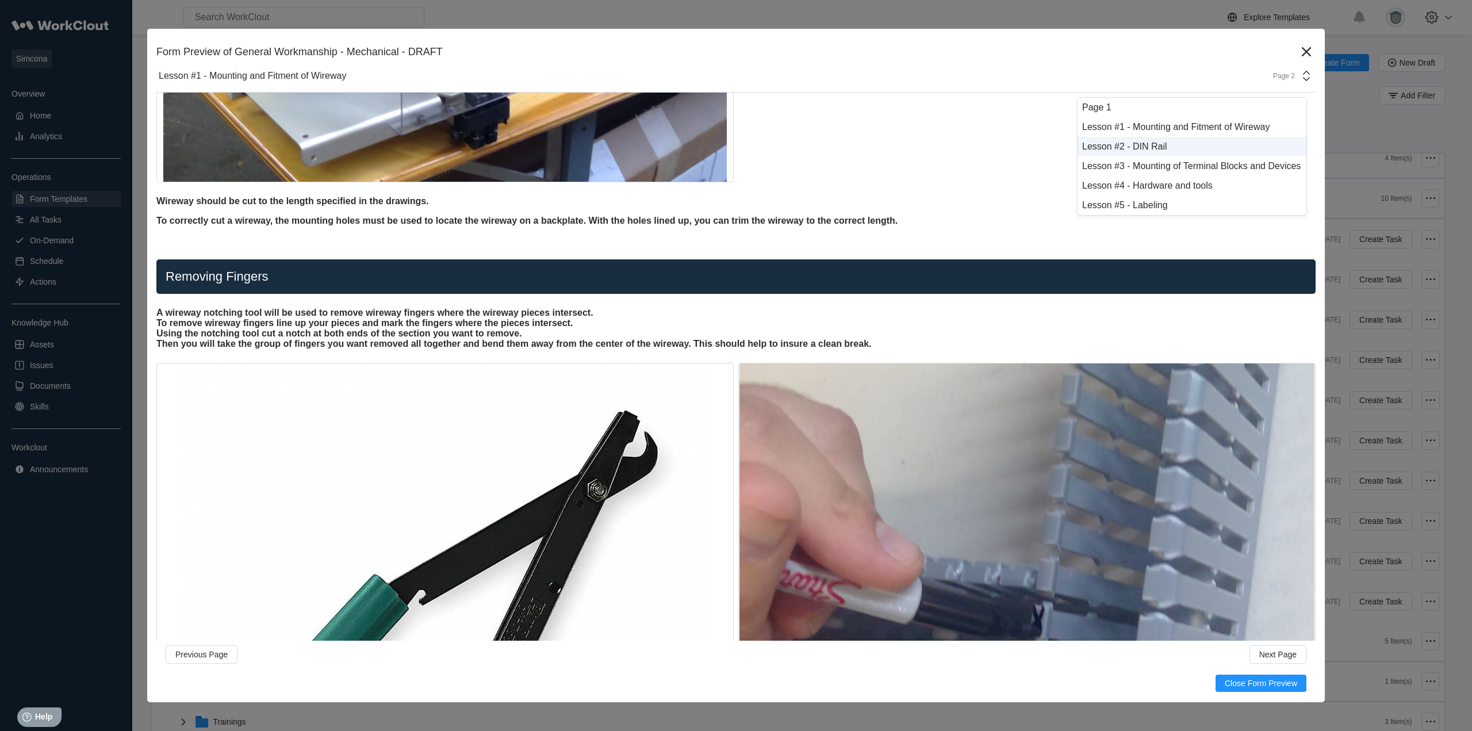 The height and width of the screenshot is (731, 1472). I want to click on button: Next Page, so click(1277, 654).